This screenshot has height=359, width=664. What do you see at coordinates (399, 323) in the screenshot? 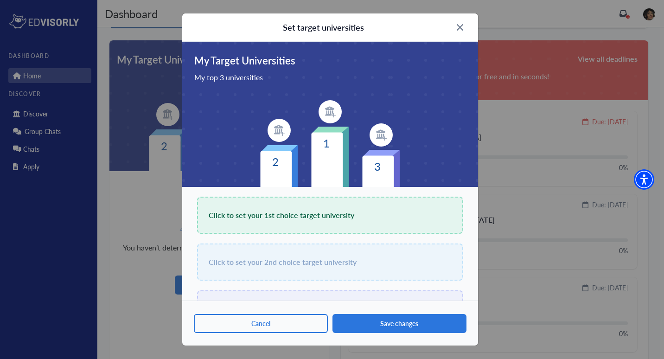
I see `button: Save changes` at bounding box center [399, 323].